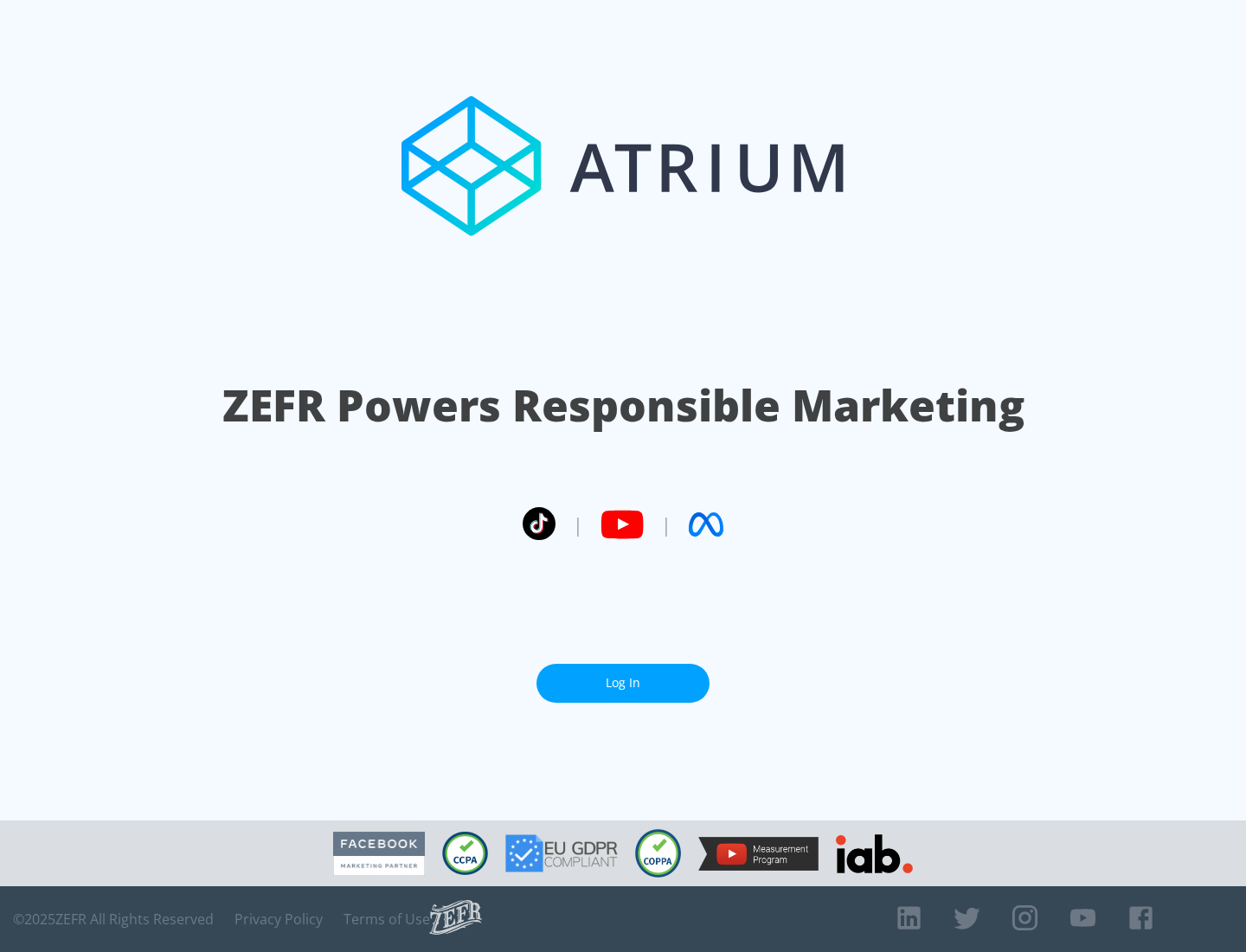 The width and height of the screenshot is (1246, 952). What do you see at coordinates (623, 405) in the screenshot?
I see `h1: ZEFR Powers Responsible Marketing` at bounding box center [623, 405].